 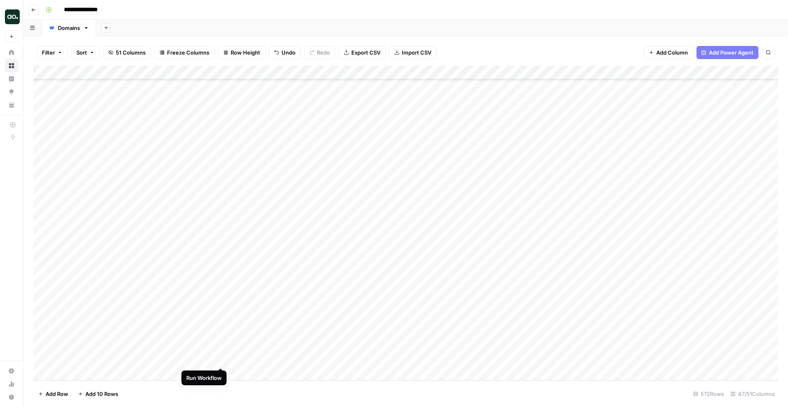 I want to click on span: Add Row, so click(x=57, y=394).